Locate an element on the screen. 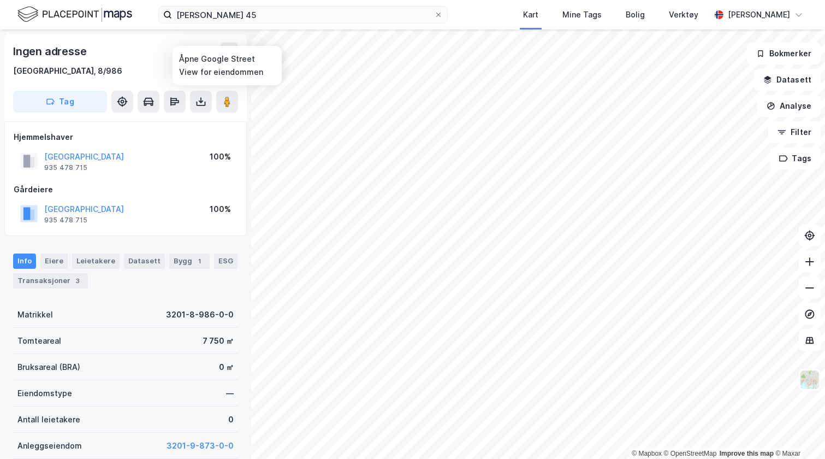 The height and width of the screenshot is (459, 825). button: Datasett is located at coordinates (788, 80).